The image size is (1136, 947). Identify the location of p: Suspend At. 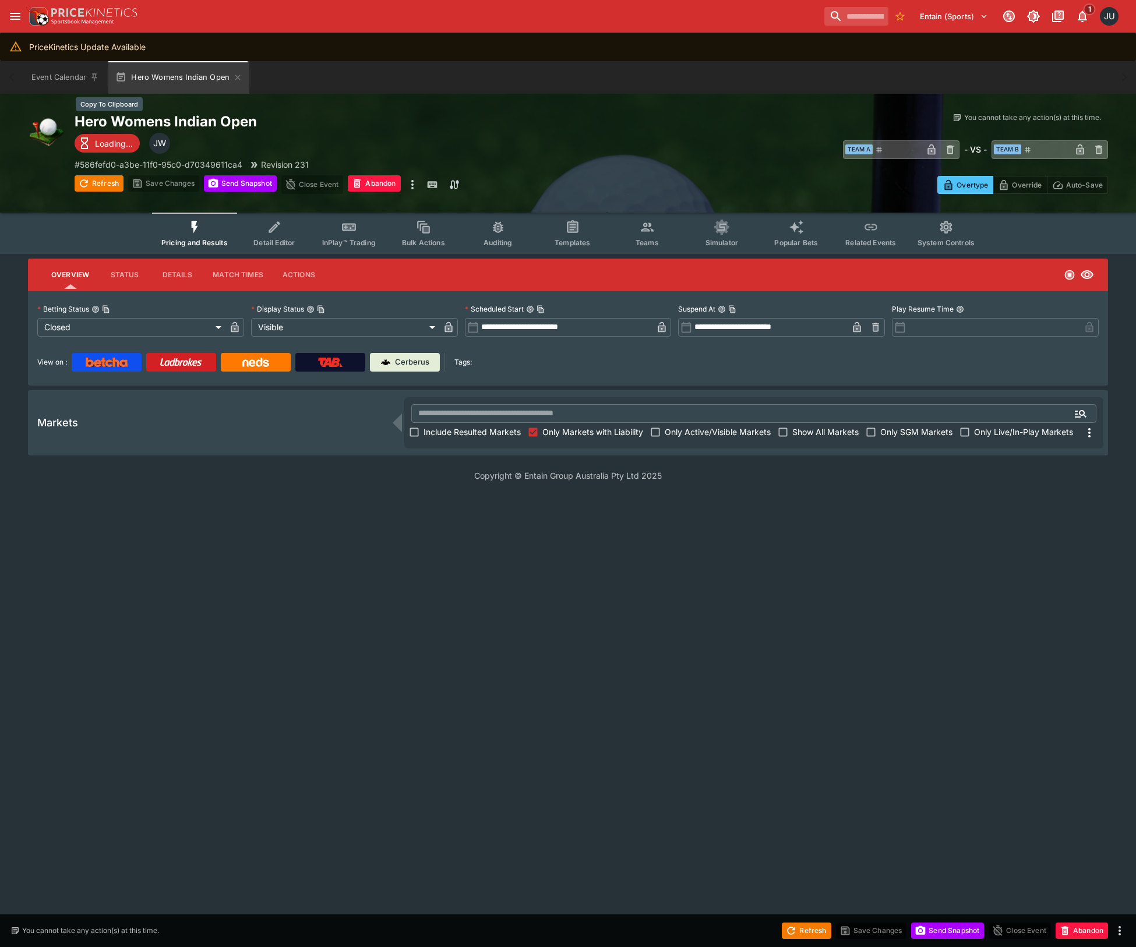
(697, 309).